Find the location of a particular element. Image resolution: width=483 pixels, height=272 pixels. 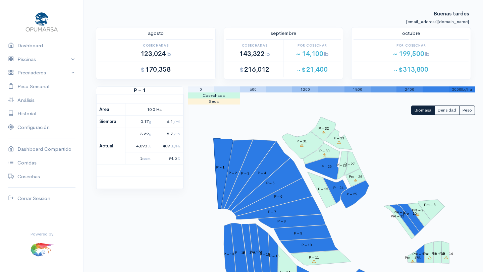

tspan: P – 4 is located at coordinates (262, 173).